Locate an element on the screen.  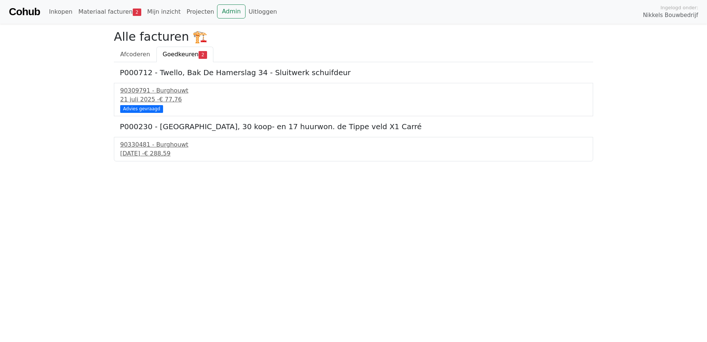
a: Projecten is located at coordinates (200, 12).